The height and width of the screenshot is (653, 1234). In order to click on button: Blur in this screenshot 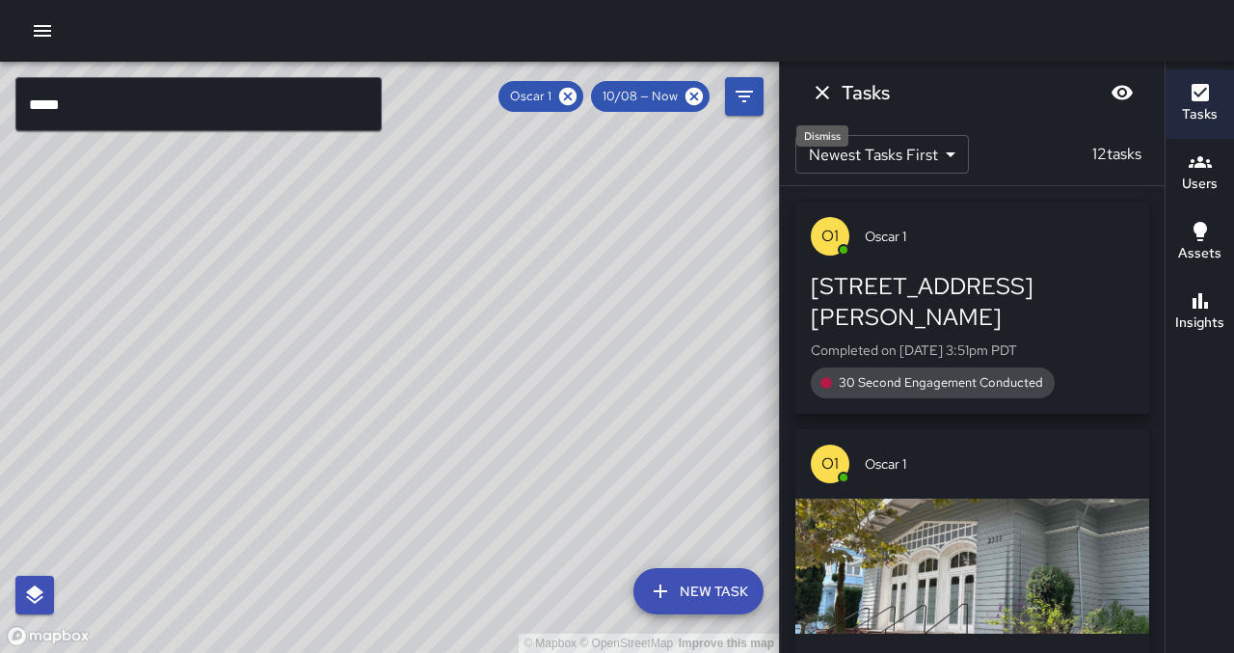, I will do `click(1123, 93)`.